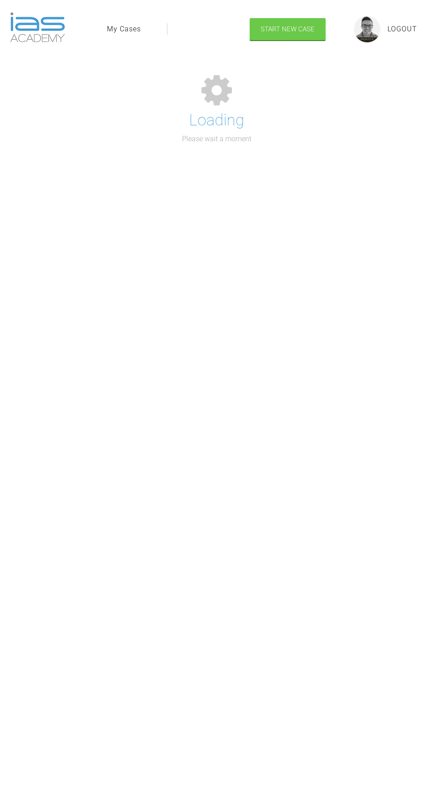 The width and height of the screenshot is (433, 798). I want to click on p: Please wait a moment, so click(216, 139).